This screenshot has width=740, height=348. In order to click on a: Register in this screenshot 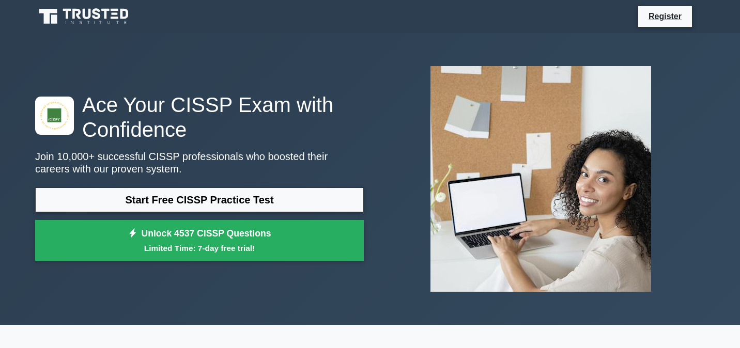, I will do `click(665, 16)`.